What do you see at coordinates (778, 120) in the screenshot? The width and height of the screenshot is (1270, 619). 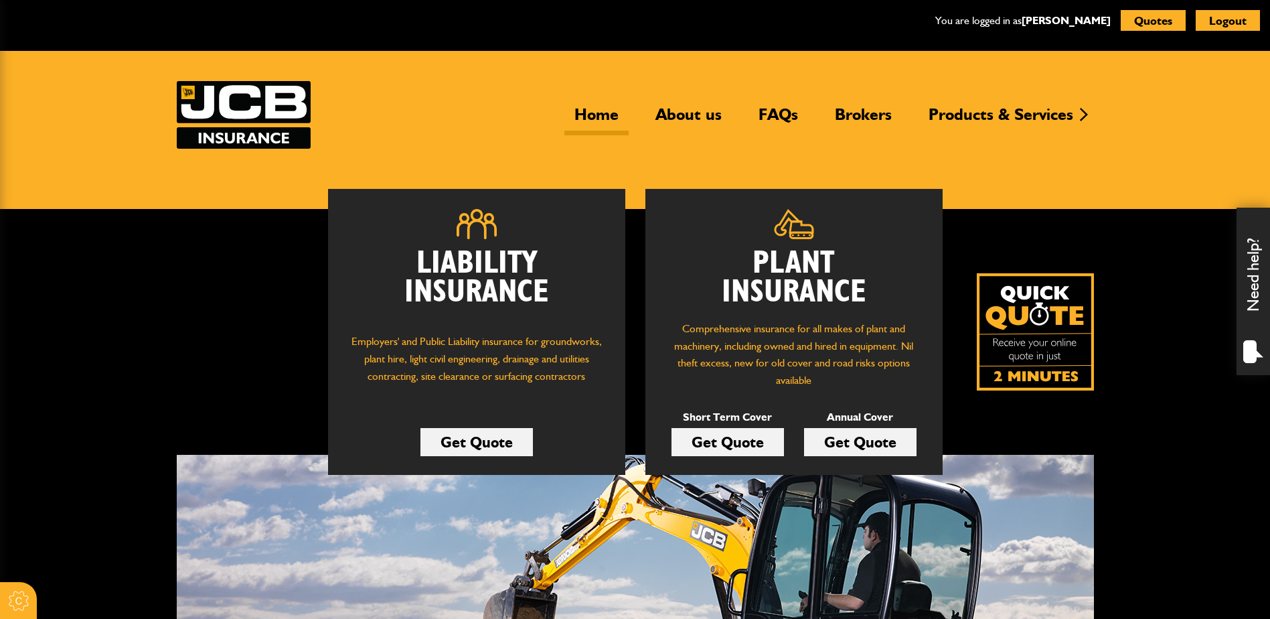 I see `a: FAQs` at bounding box center [778, 120].